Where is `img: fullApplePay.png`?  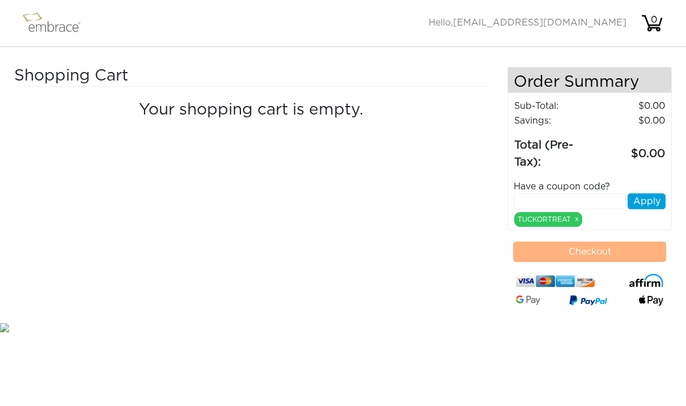 img: fullApplePay.png is located at coordinates (650, 300).